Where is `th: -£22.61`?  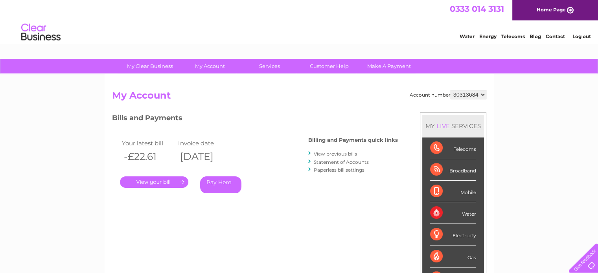
th: -£22.61 is located at coordinates (148, 156).